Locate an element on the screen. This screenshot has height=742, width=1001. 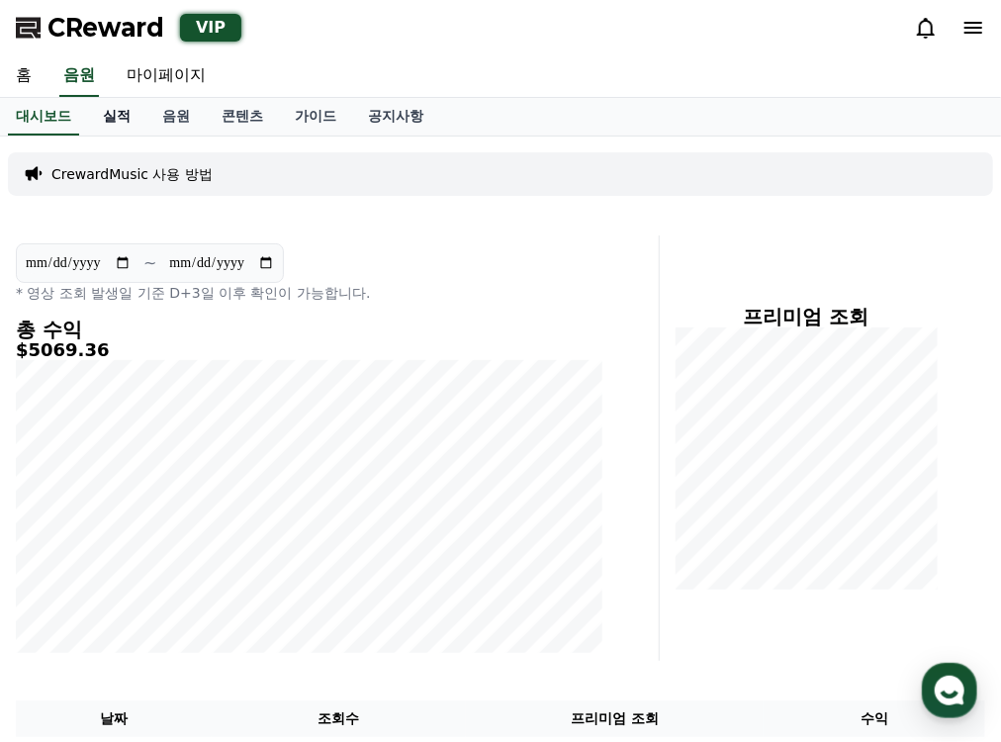
th: 프리미엄 조회 is located at coordinates (614, 718).